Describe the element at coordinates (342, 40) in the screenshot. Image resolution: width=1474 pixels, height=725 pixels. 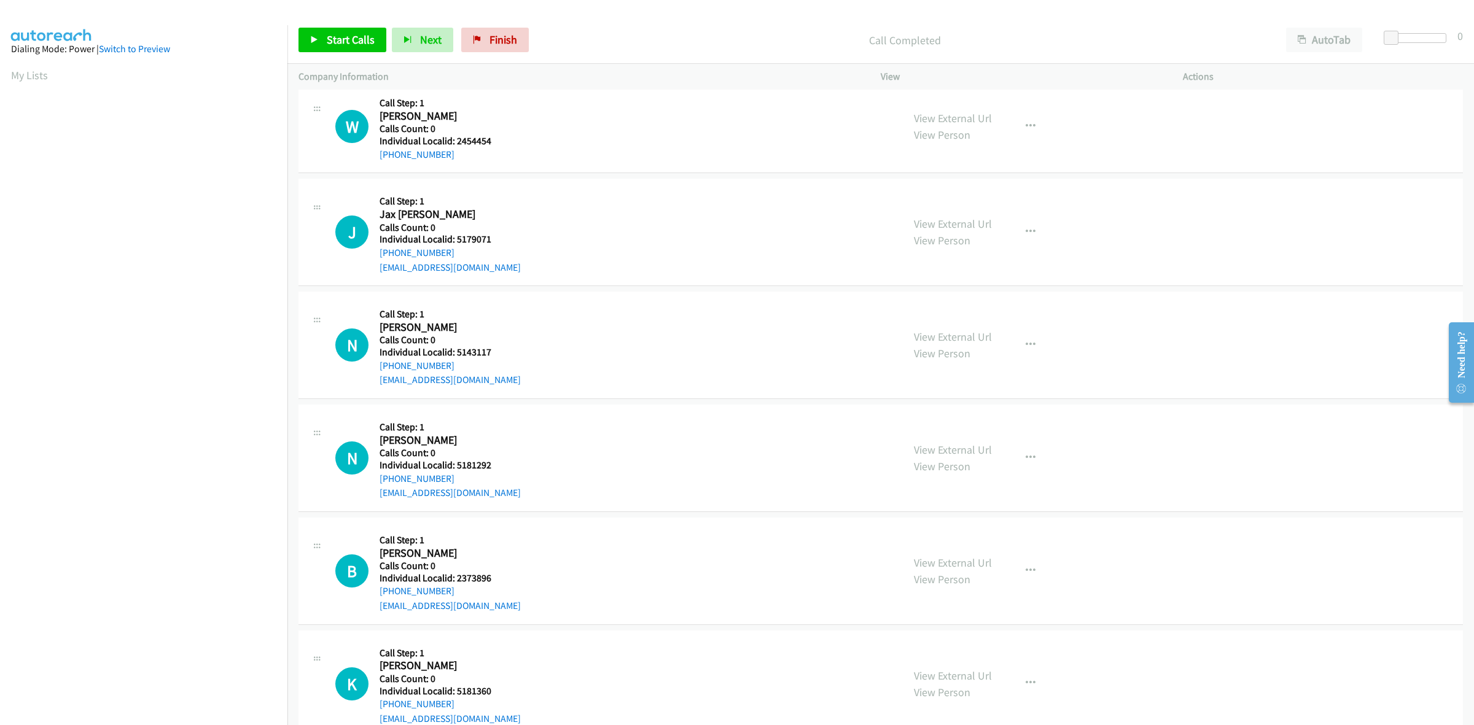
I see `a: Start Calls` at that location.